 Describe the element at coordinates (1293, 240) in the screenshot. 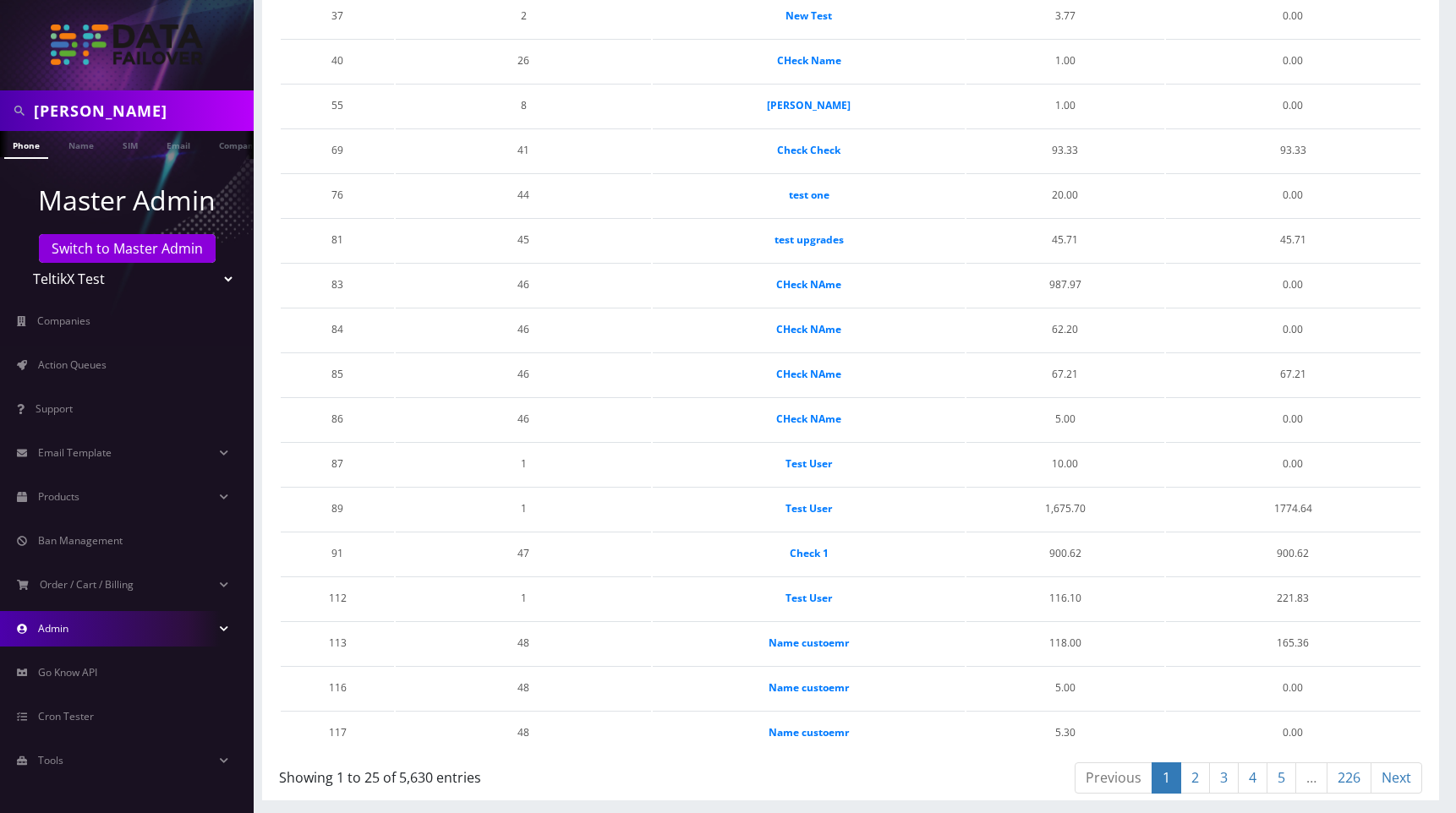

I see `td: 45.71` at that location.